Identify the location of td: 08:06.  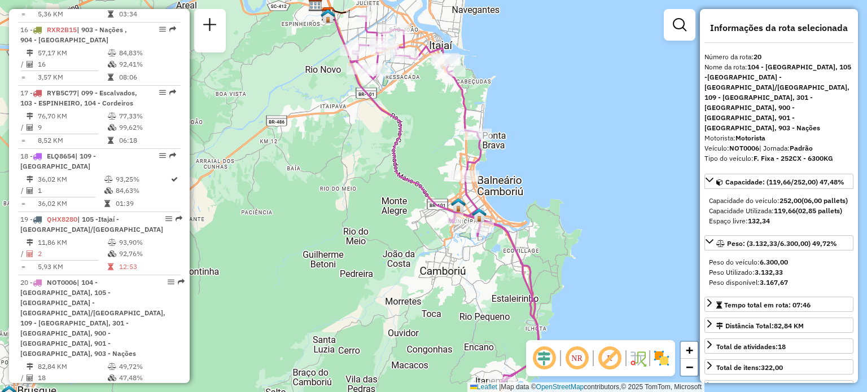
(147, 77).